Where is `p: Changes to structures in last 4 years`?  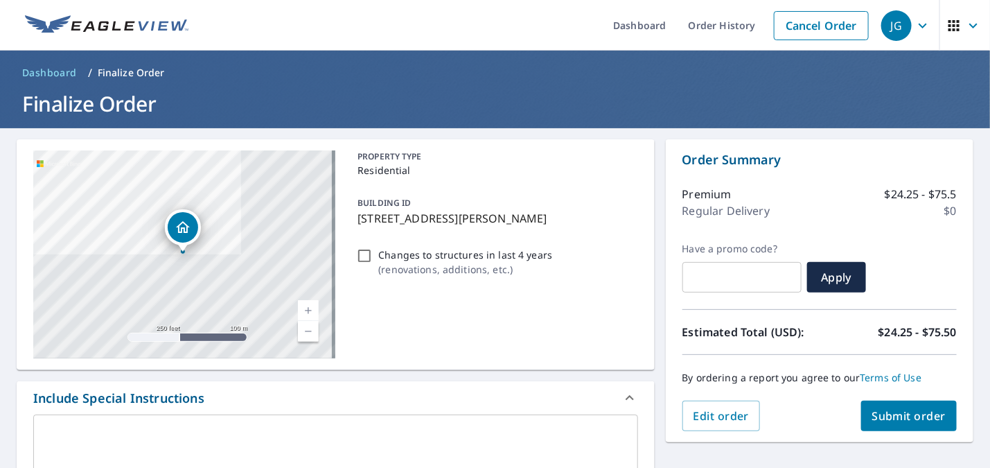 p: Changes to structures in last 4 years is located at coordinates (465, 254).